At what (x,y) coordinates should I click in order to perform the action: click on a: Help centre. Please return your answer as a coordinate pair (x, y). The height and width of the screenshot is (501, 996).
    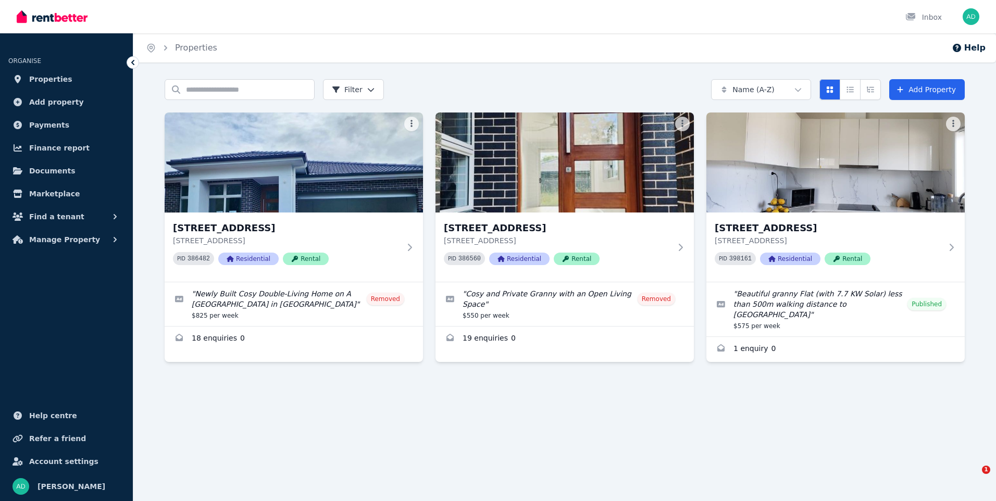
    Looking at the image, I should click on (66, 416).